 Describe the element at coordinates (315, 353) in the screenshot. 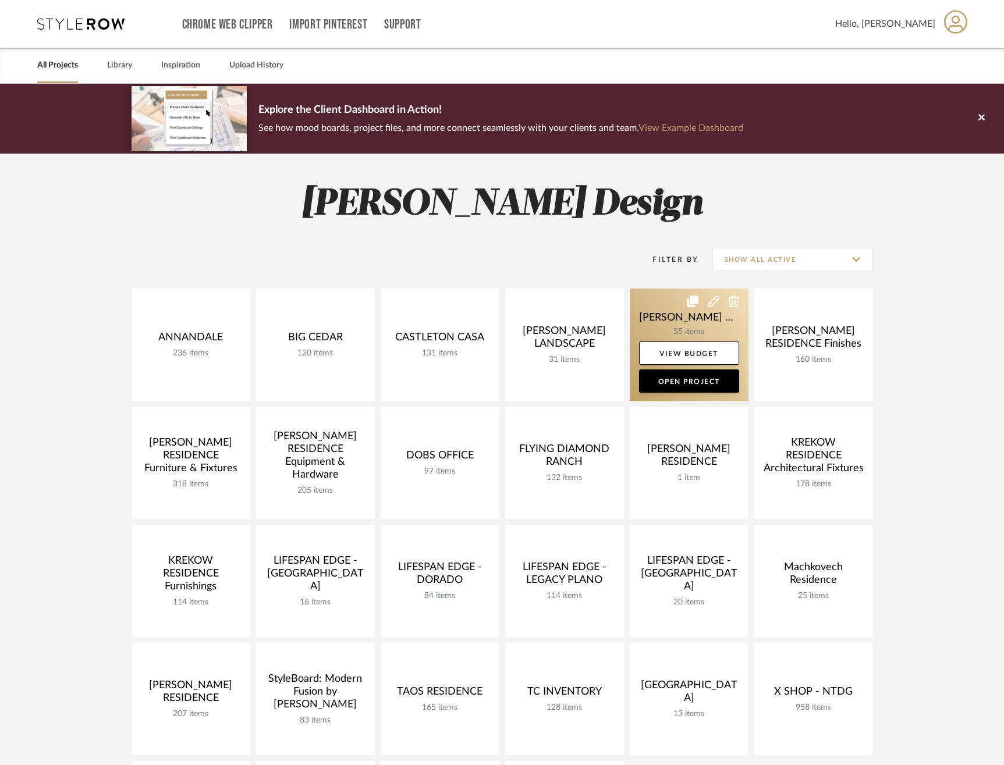

I see `div: 120 items` at that location.